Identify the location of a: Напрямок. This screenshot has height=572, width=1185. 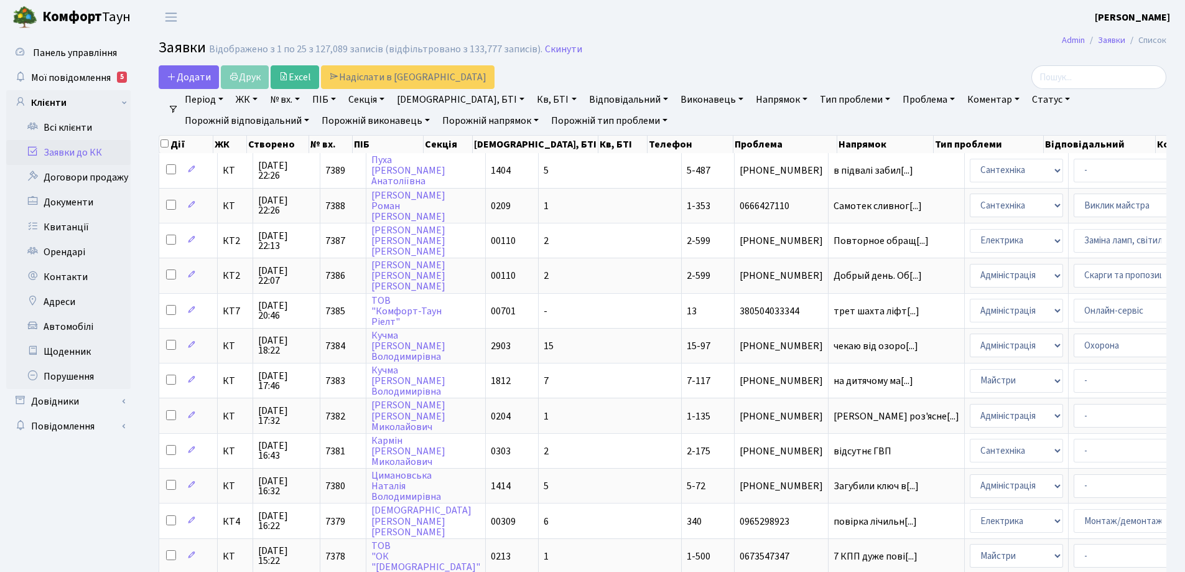
(781, 100).